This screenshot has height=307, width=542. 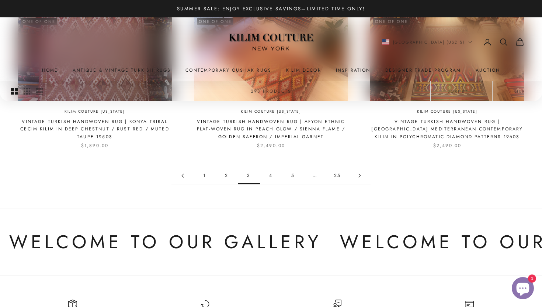 What do you see at coordinates (205, 175) in the screenshot?
I see `a: Go to page 1` at bounding box center [205, 175].